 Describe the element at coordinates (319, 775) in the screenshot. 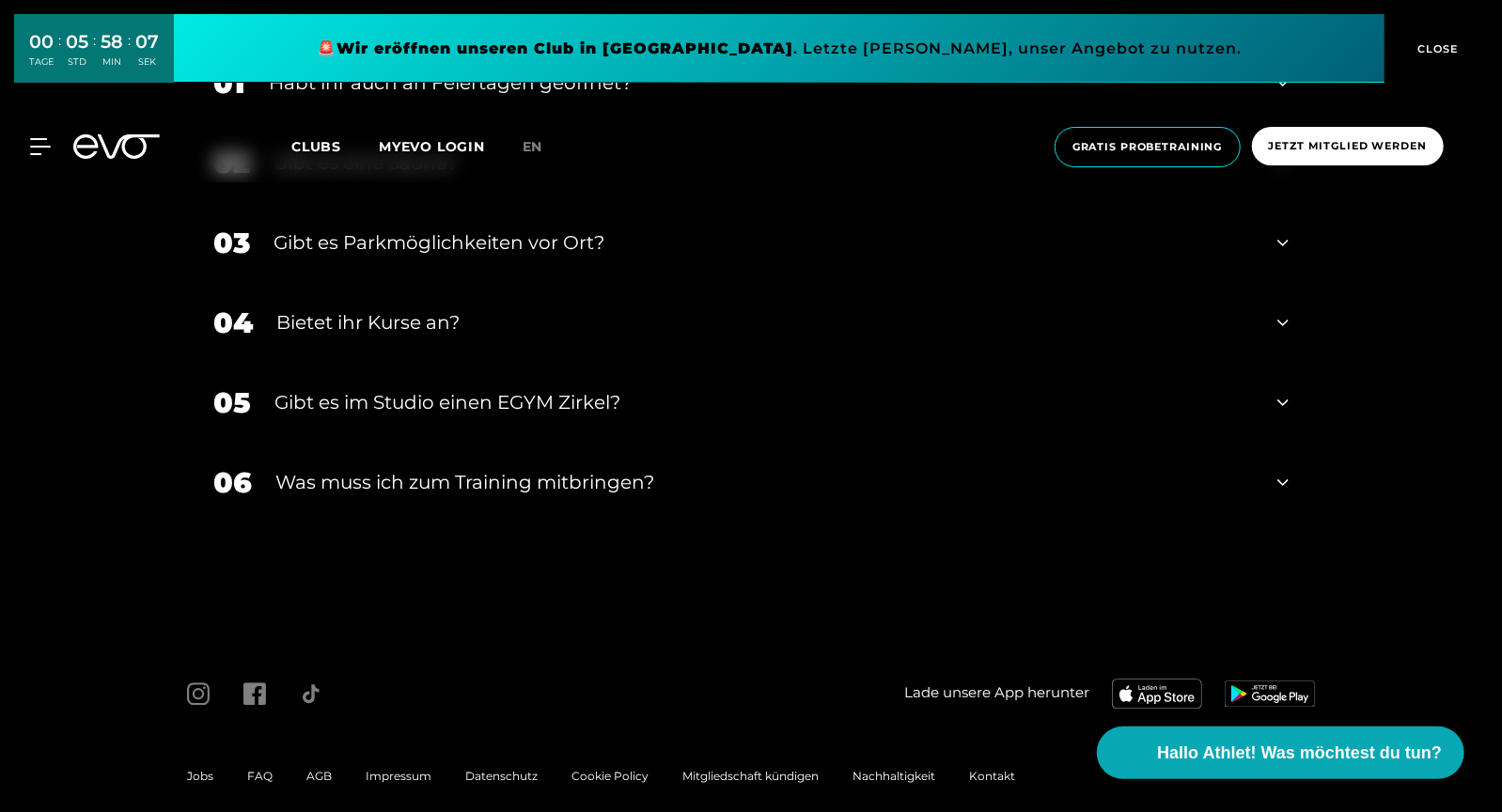

I see `span: AGB` at that location.